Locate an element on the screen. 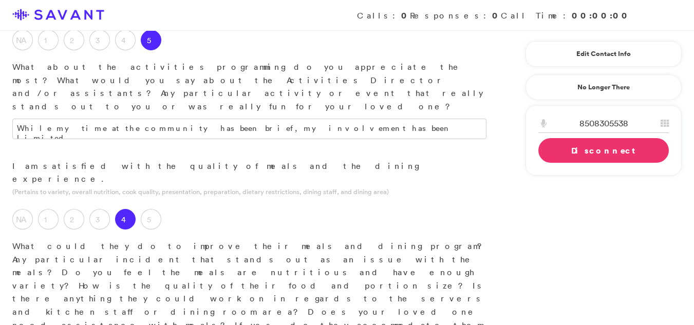 The image size is (694, 325). p: What about the activities programming do you appreciate the most? What would you say about the Ac... is located at coordinates (249, 87).